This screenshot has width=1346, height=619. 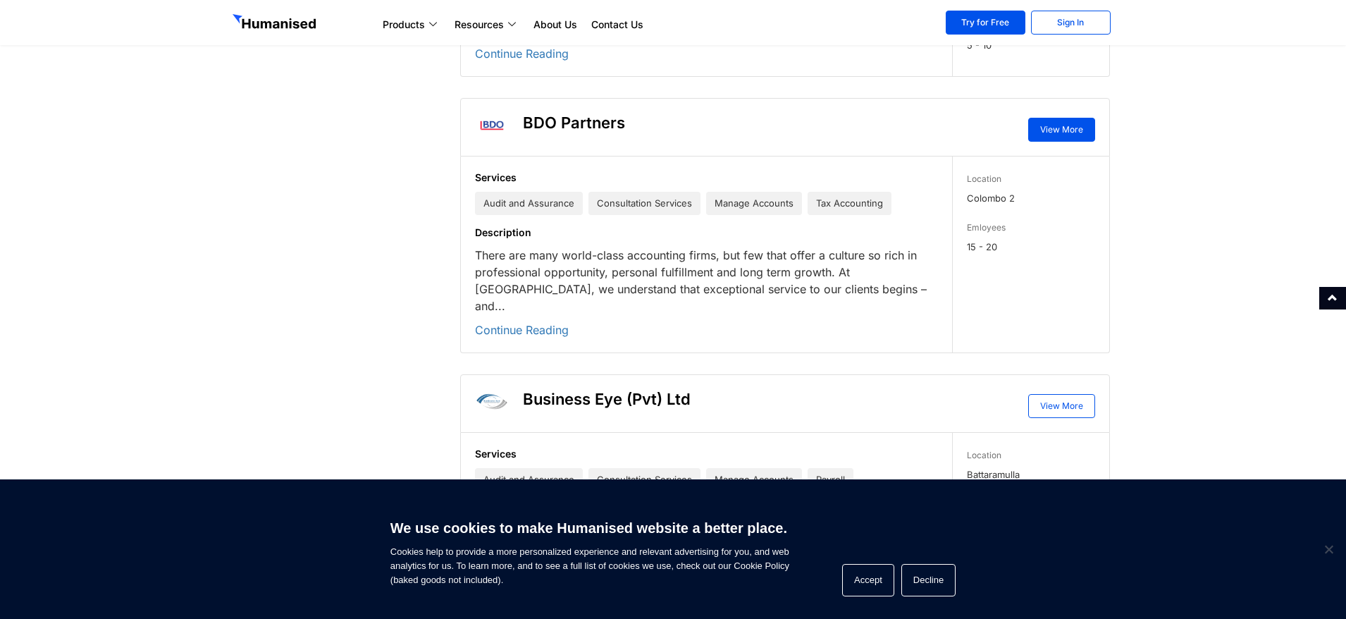 I want to click on a: Products, so click(x=411, y=25).